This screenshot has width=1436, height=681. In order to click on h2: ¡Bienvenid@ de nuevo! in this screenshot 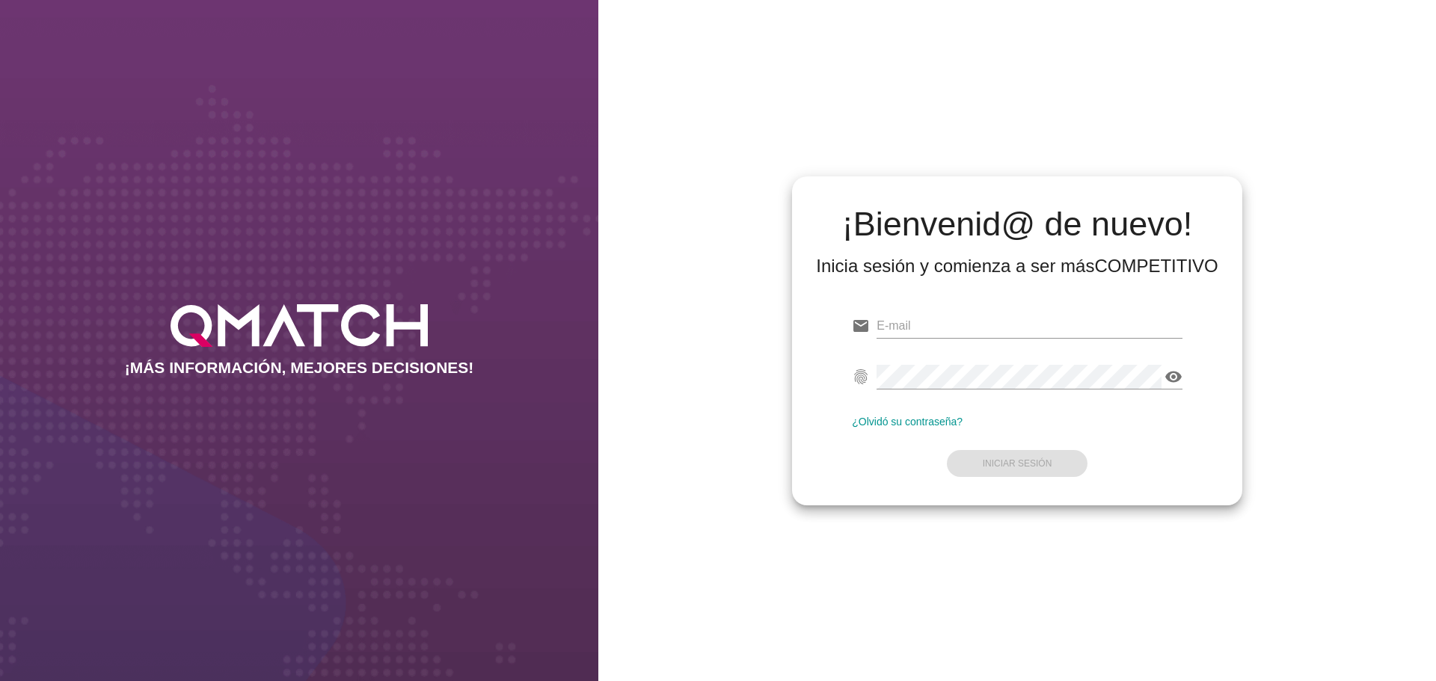, I will do `click(1017, 224)`.